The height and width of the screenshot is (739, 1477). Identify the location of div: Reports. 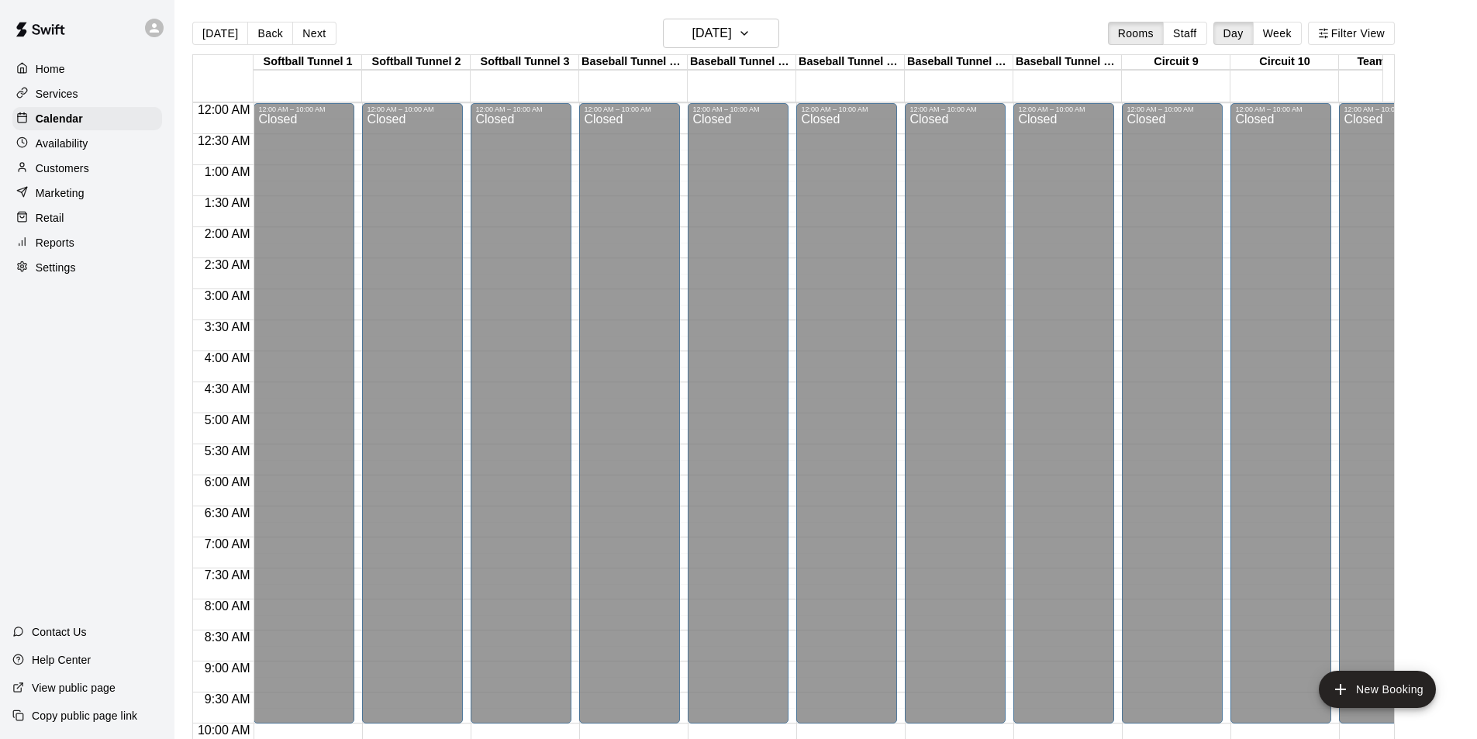
(87, 243).